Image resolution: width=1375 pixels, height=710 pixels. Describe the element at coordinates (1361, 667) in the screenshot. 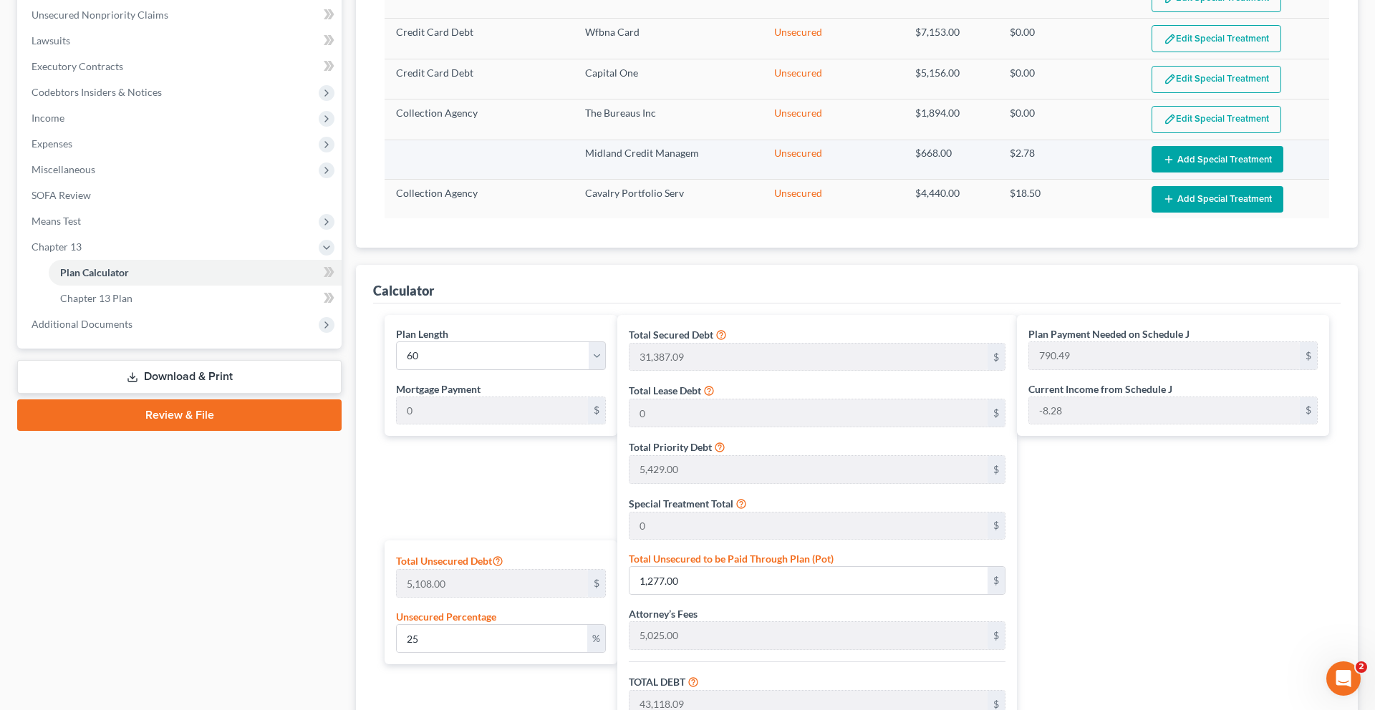

I see `span: 2` at that location.